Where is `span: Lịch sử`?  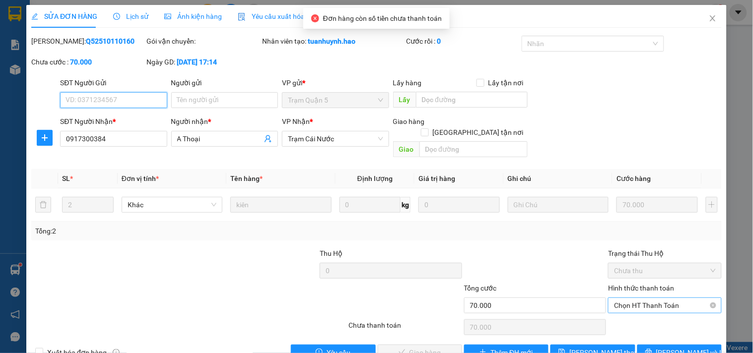
span: Lịch sử is located at coordinates (130, 16).